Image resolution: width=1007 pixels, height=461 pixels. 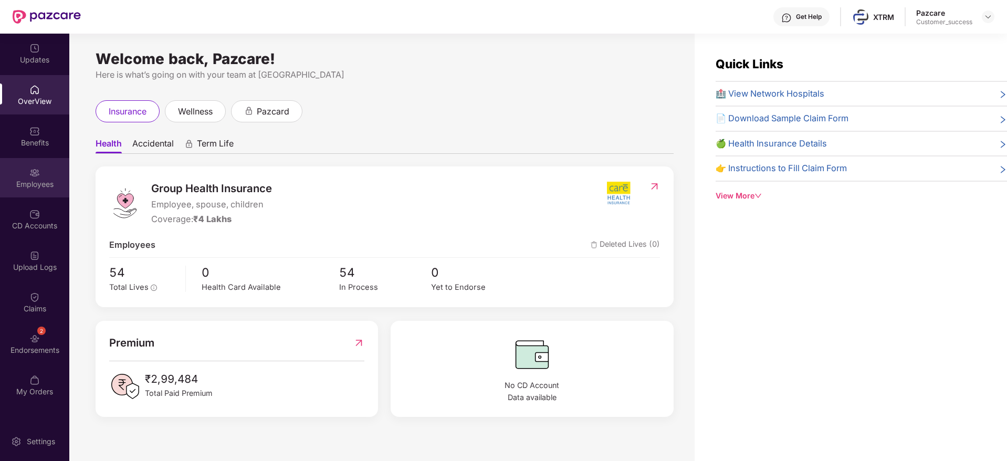 I want to click on div: Yet to Endorse, so click(x=477, y=287).